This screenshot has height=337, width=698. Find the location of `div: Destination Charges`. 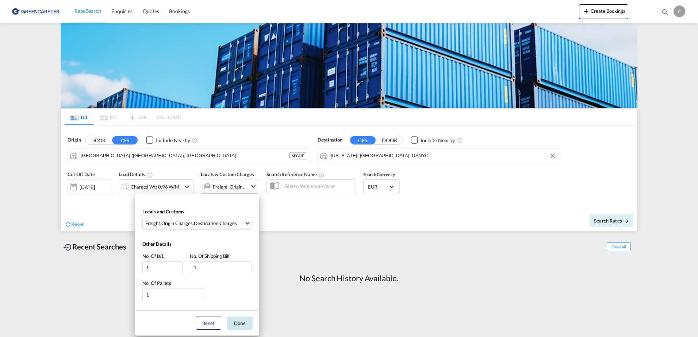

div: Destination Charges is located at coordinates (215, 223).